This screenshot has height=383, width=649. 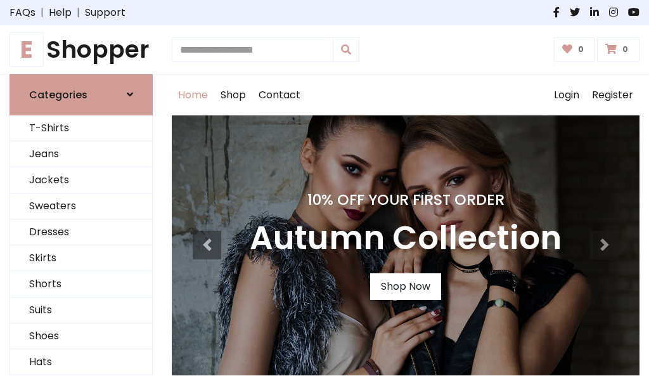 What do you see at coordinates (81, 284) in the screenshot?
I see `a: Shorts` at bounding box center [81, 284].